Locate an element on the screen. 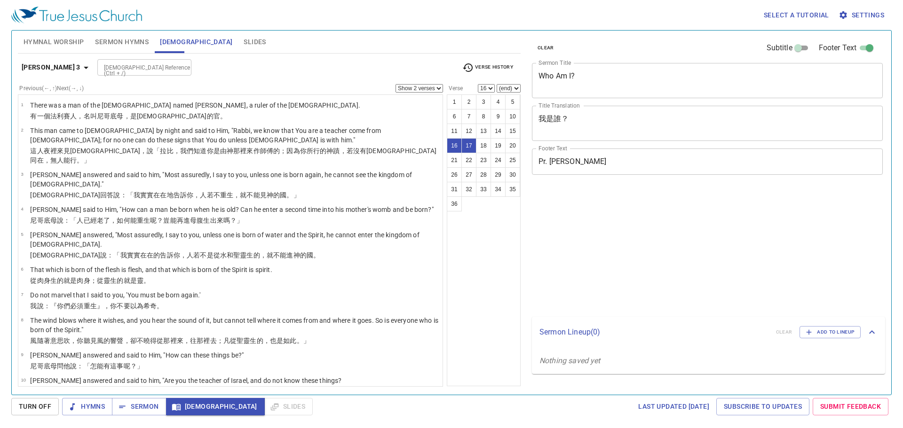 Image resolution: width=903 pixels, height=428 pixels. button: clear is located at coordinates (545, 48).